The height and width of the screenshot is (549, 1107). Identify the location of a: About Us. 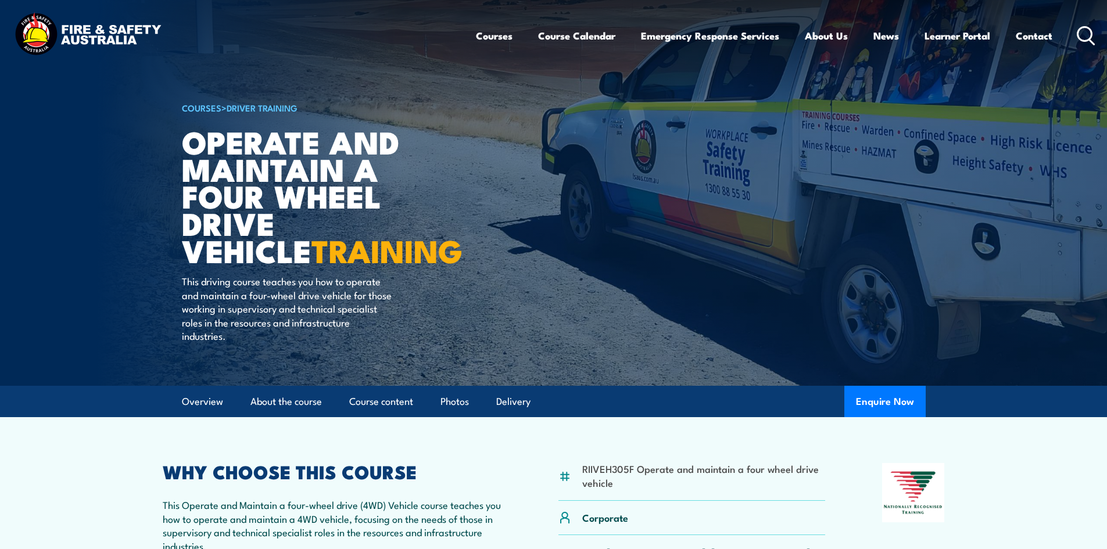
(826, 35).